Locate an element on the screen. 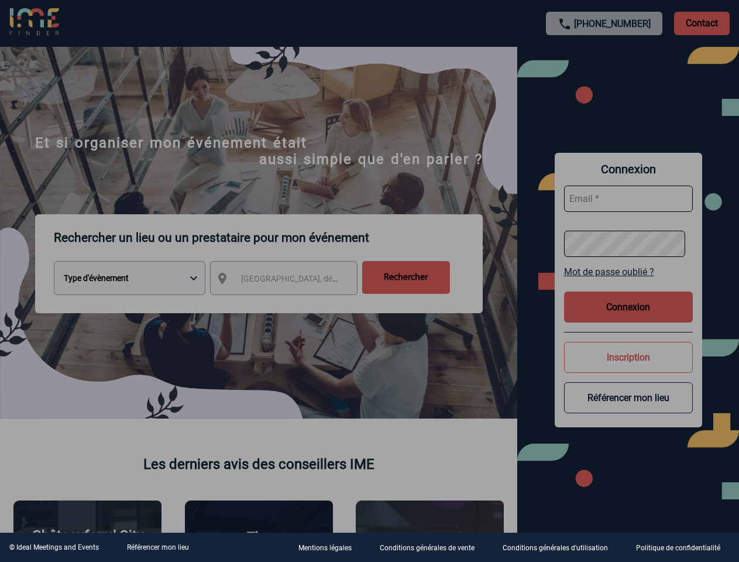 The width and height of the screenshot is (739, 562). a: Mentions légales is located at coordinates (329, 547).